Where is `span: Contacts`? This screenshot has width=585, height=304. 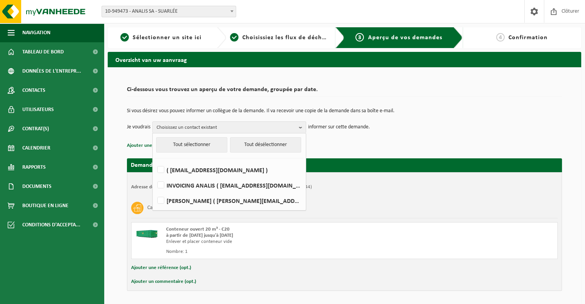
span: Contacts is located at coordinates (34, 90).